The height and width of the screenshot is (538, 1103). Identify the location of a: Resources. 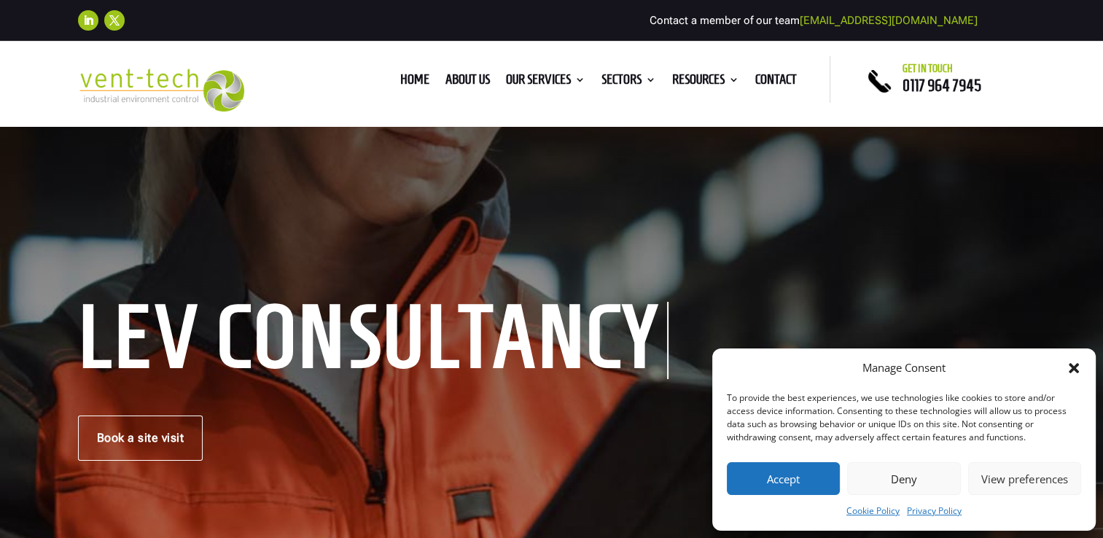
(706, 82).